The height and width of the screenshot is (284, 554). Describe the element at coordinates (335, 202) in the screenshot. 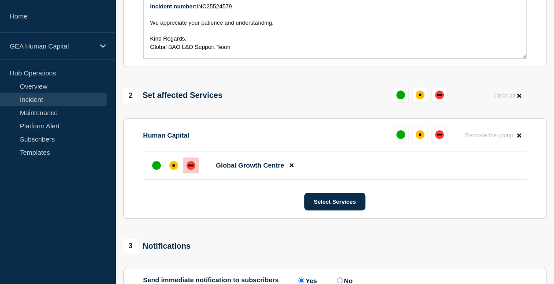

I see `button: Select Services` at that location.